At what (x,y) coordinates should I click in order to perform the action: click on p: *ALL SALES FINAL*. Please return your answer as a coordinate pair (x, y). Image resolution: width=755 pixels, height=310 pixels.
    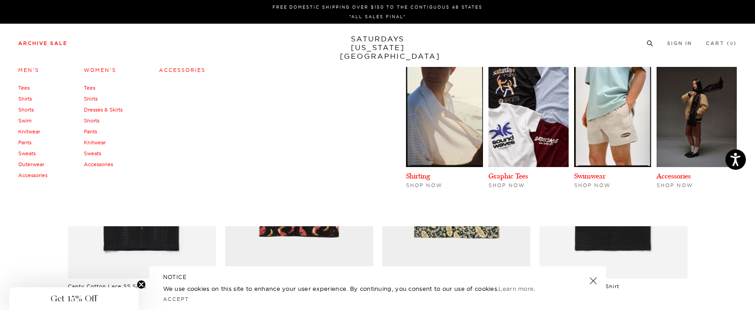
    Looking at the image, I should click on (377, 16).